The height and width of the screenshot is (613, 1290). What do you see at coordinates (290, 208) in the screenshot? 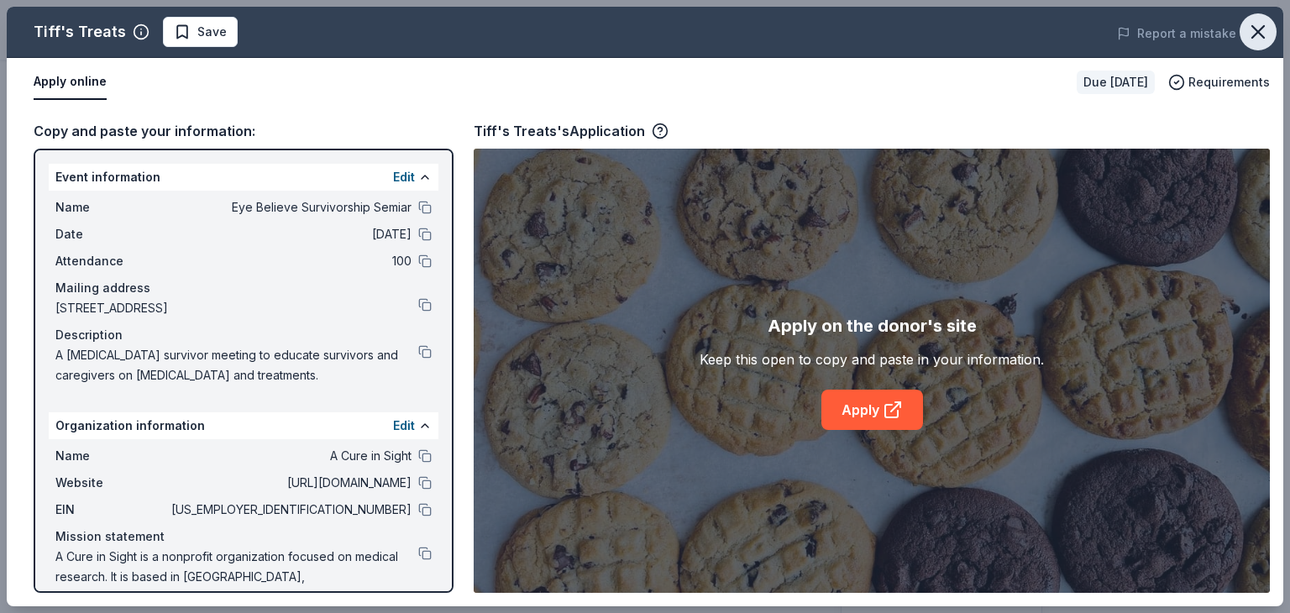
I see `span: Eye Believe Survivorship Semiar` at bounding box center [290, 208].